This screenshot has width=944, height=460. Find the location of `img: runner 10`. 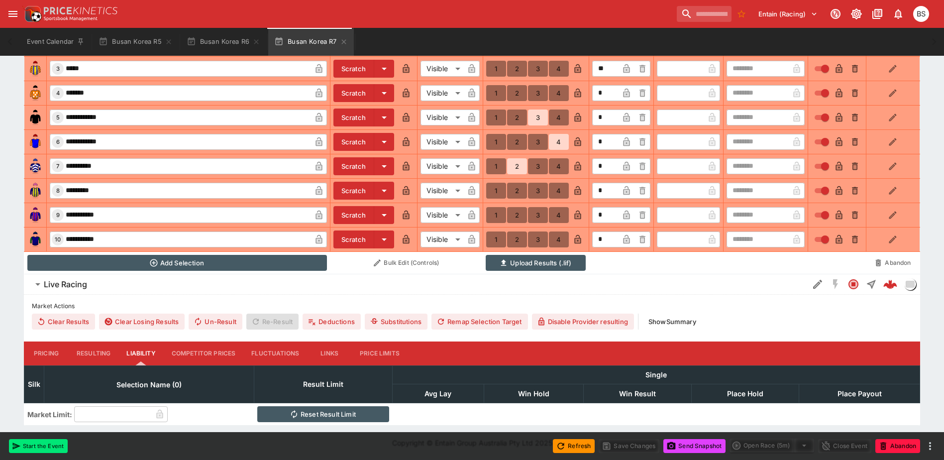

img: runner 10 is located at coordinates (35, 239).